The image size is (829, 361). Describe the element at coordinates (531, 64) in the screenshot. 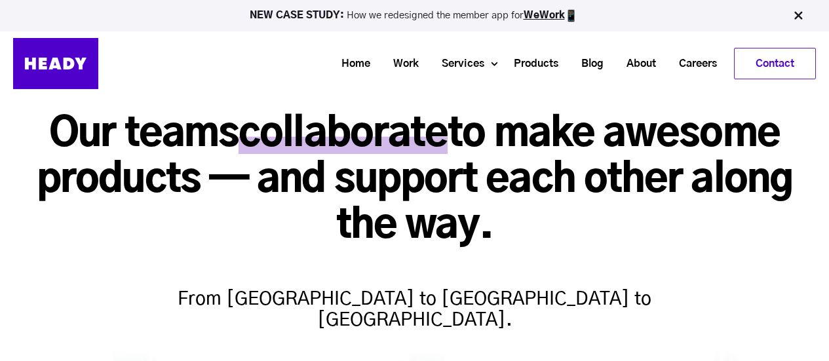

I see `a: Products` at that location.